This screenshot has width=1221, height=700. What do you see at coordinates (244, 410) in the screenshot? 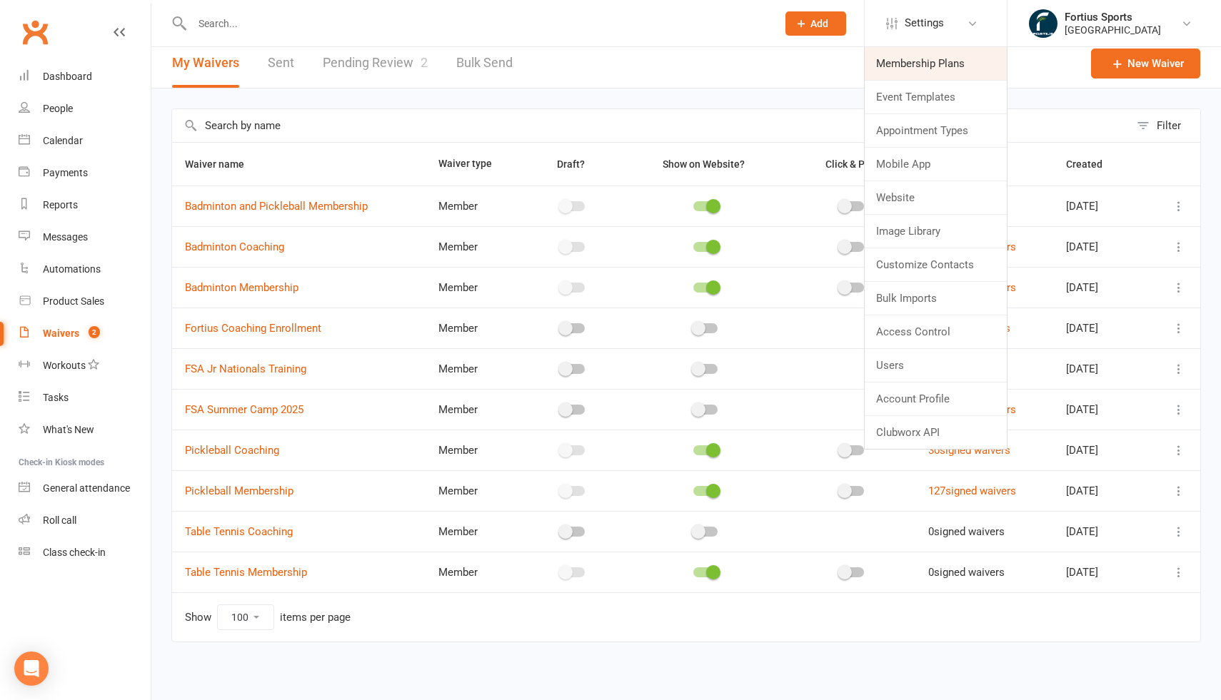
I see `a: FSA Summer Camp 2025` at bounding box center [244, 410].